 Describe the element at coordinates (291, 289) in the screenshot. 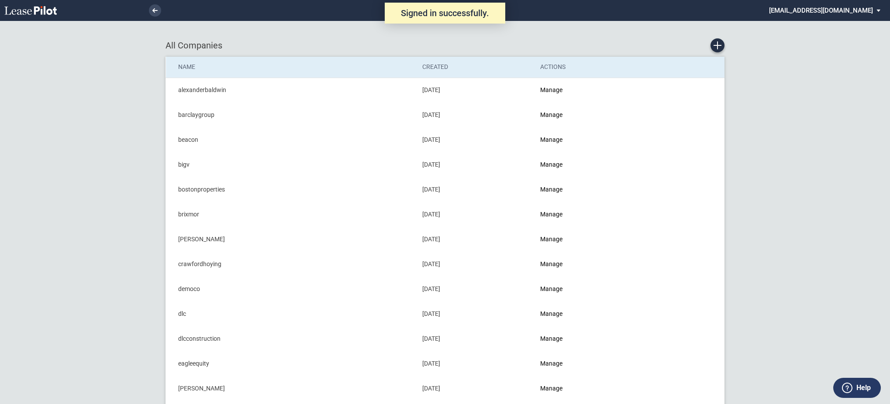

I see `td: democo` at that location.